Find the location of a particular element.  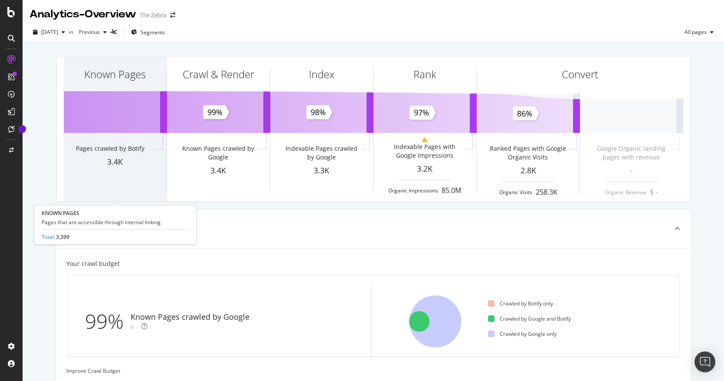

a: Total is located at coordinates (48, 237).